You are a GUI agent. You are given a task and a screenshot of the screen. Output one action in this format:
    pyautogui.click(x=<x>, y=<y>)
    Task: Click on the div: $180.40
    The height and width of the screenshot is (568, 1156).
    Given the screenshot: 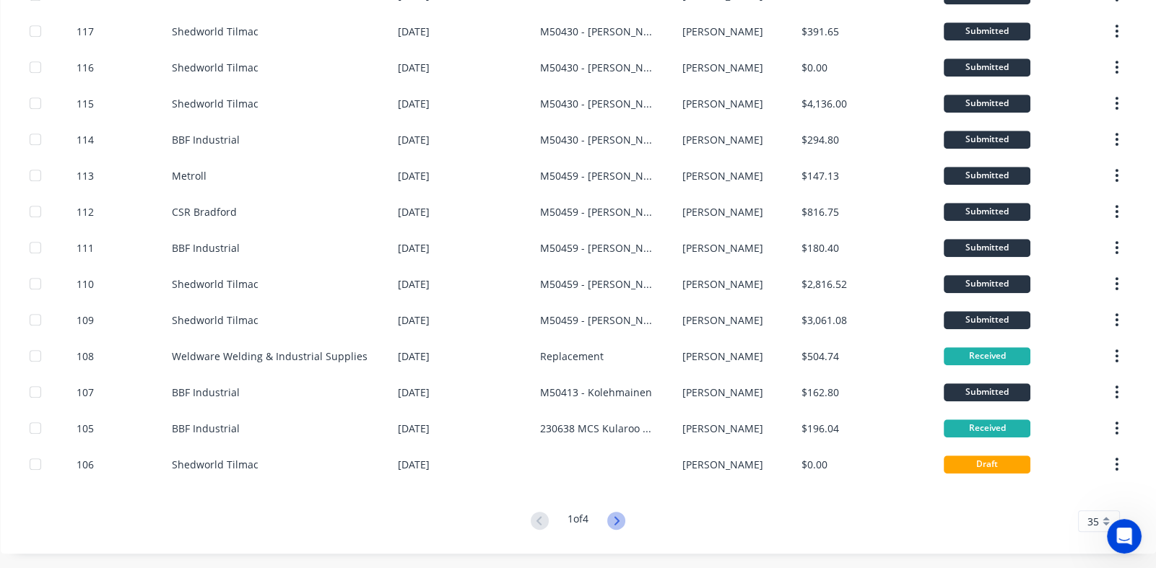 What is the action you would take?
    pyautogui.click(x=820, y=248)
    